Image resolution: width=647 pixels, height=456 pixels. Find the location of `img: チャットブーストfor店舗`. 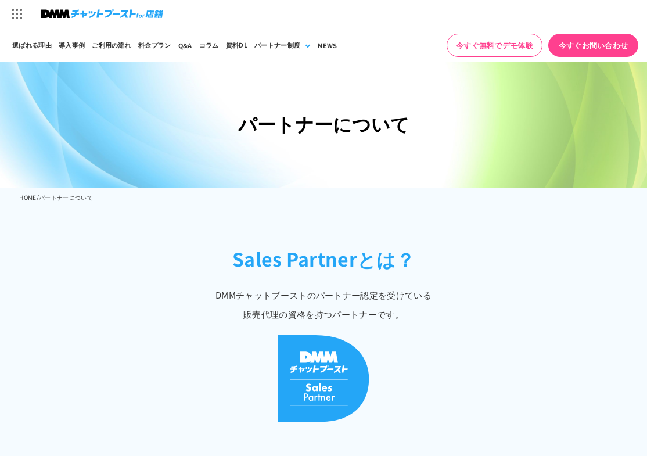

img: チャットブーストfor店舗 is located at coordinates (102, 14).